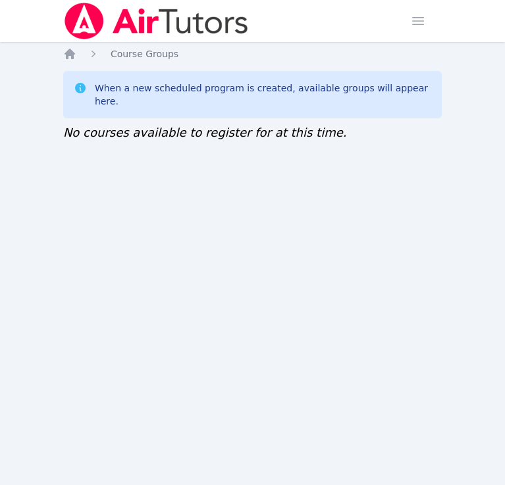 The height and width of the screenshot is (485, 505). Describe the element at coordinates (262, 95) in the screenshot. I see `div: When a new scheduled program is created, available groups will appear here.` at that location.